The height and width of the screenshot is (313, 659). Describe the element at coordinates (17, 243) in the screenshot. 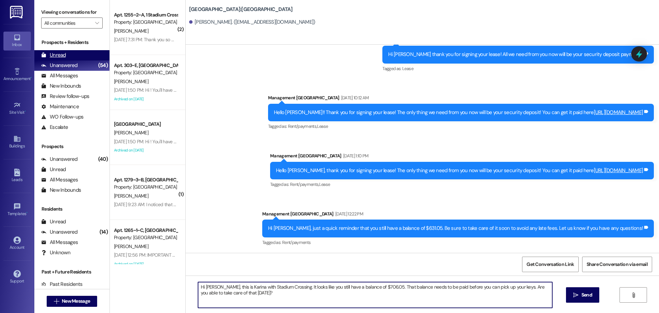

I see `a: Account` at that location.